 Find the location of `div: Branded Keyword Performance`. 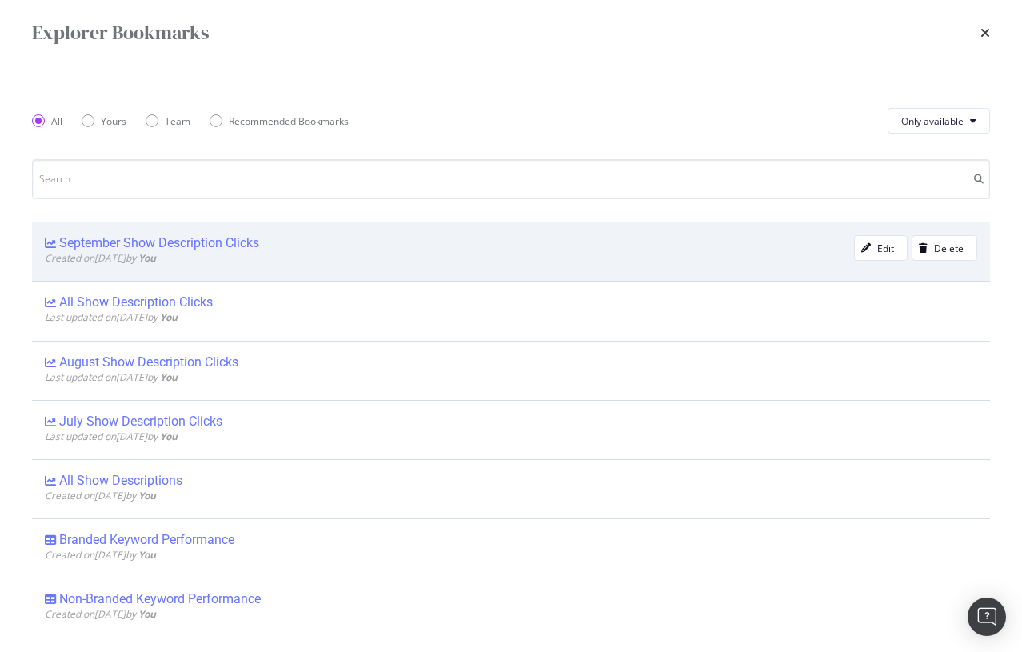

div: Branded Keyword Performance is located at coordinates (146, 540).